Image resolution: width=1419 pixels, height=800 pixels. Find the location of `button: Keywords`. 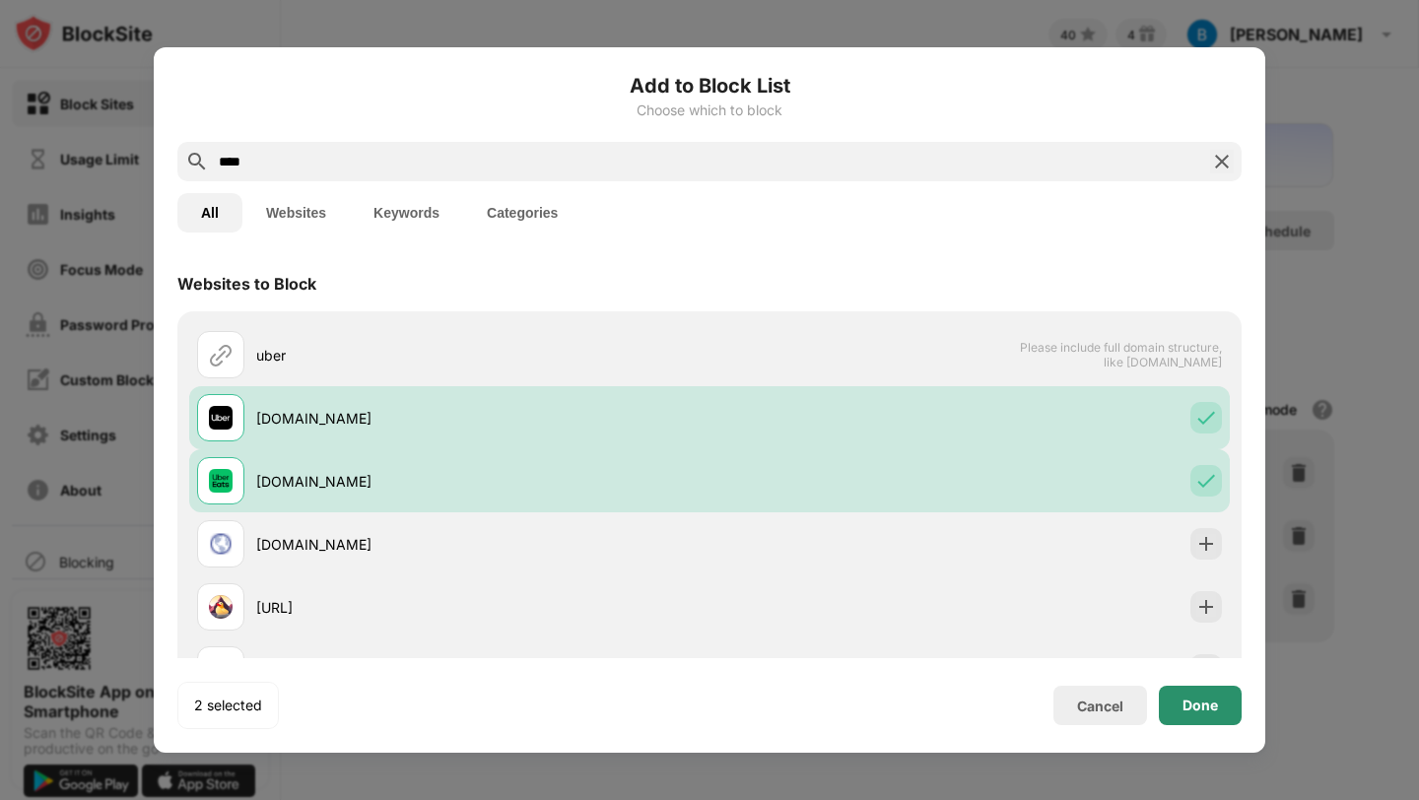

button: Keywords is located at coordinates (406, 213).